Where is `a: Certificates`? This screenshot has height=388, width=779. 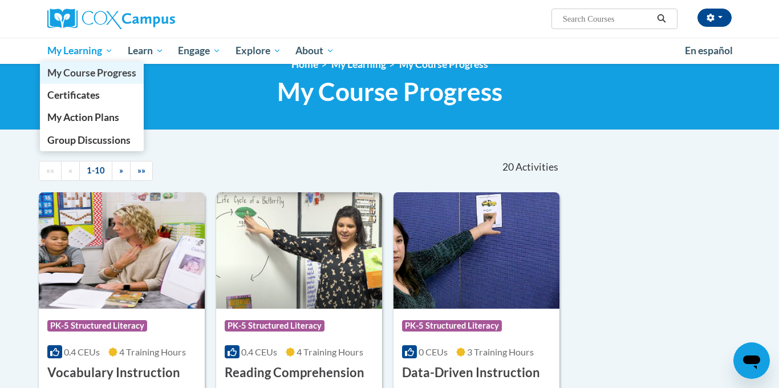
a: Certificates is located at coordinates (92, 95).